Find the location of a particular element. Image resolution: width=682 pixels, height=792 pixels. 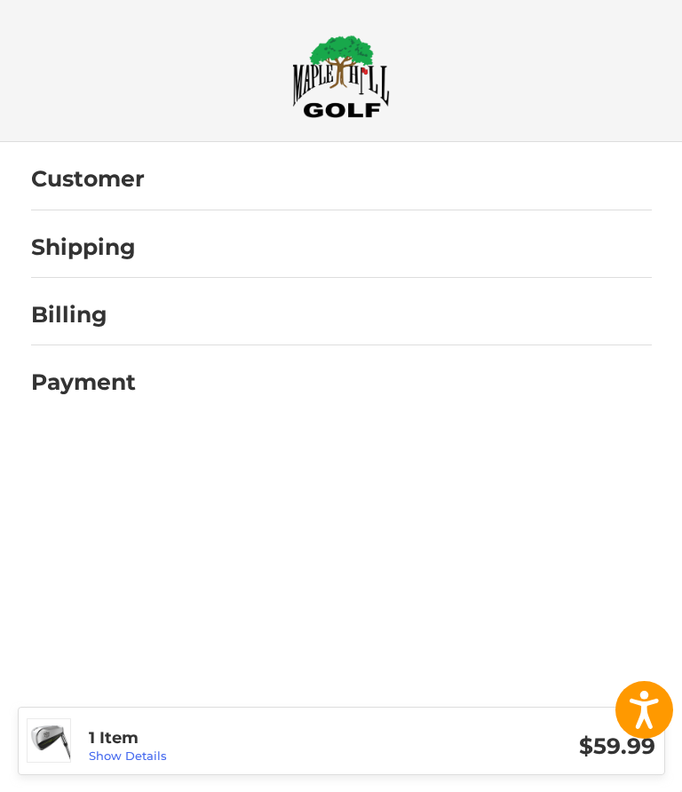

h3: 1 Item is located at coordinates (230, 738).